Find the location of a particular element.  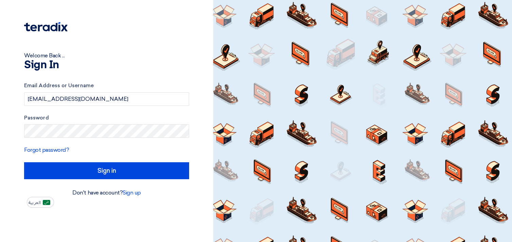

input: Sign in is located at coordinates (107, 171).